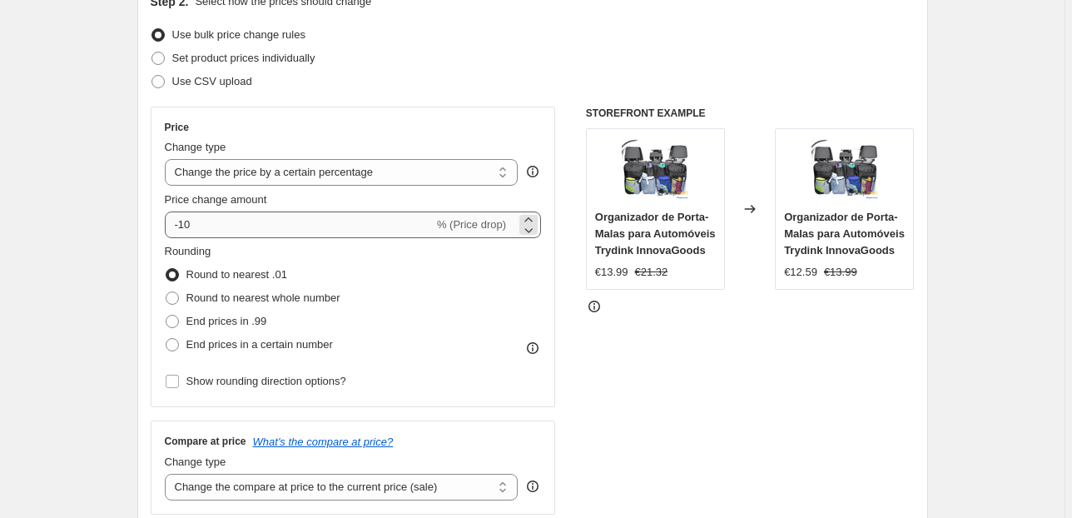 This screenshot has height=518, width=1072. Describe the element at coordinates (206, 441) in the screenshot. I see `h3: Compare at price` at that location.